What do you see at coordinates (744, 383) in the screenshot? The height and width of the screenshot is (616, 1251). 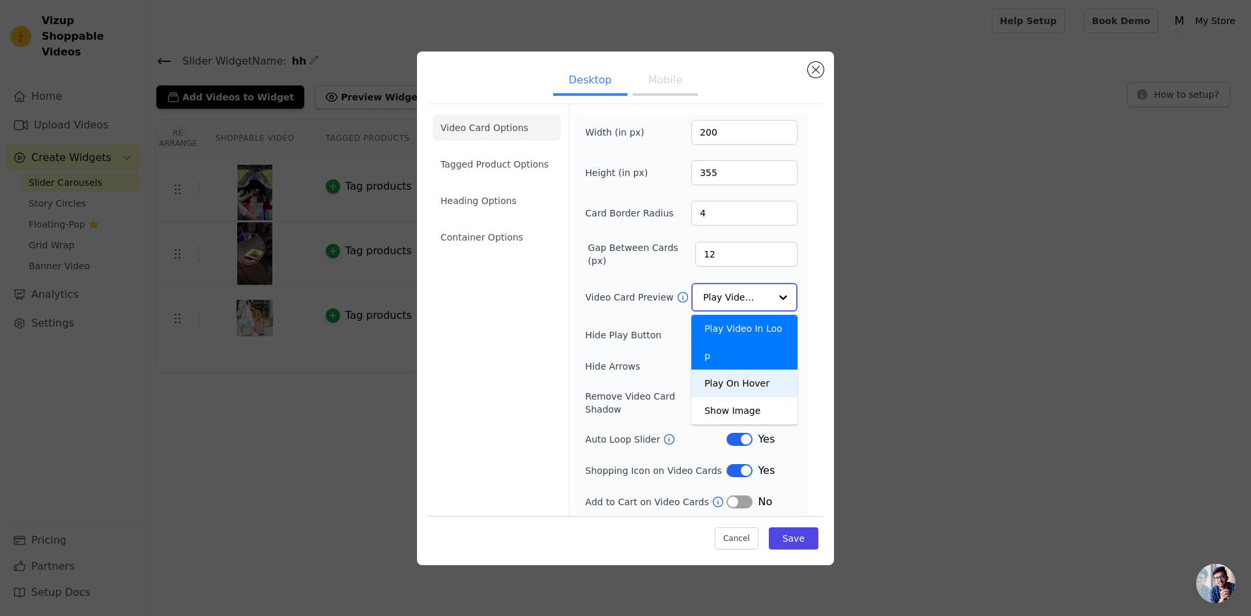 I see `div: Play On Hover` at bounding box center [744, 383].